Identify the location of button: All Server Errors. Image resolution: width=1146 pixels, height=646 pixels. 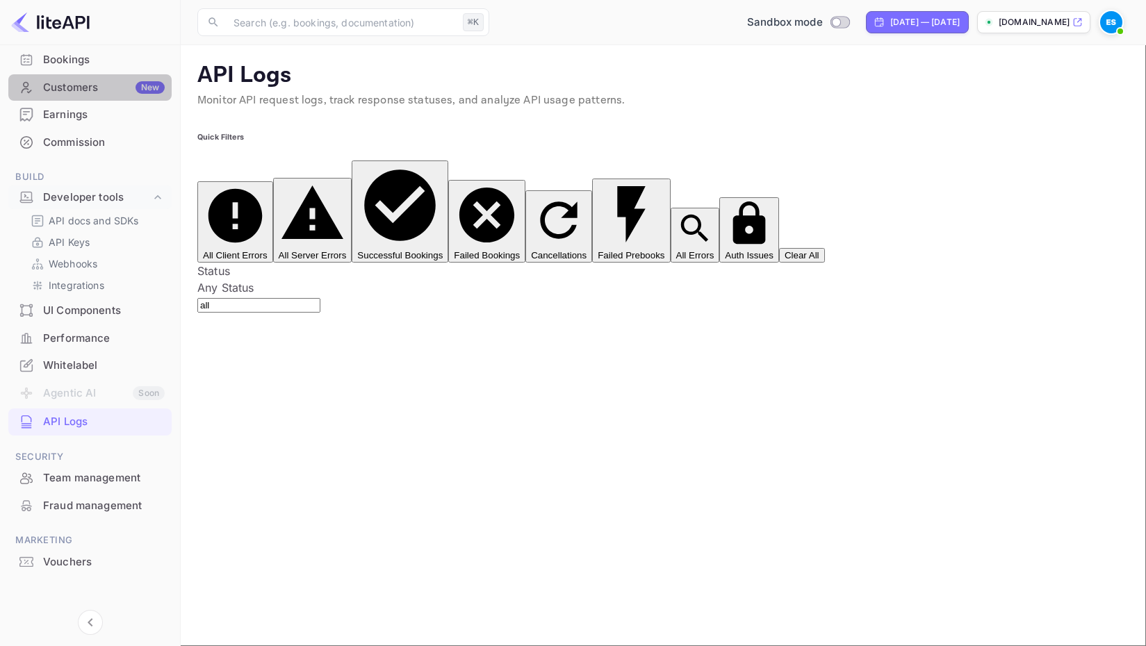
(313, 220).